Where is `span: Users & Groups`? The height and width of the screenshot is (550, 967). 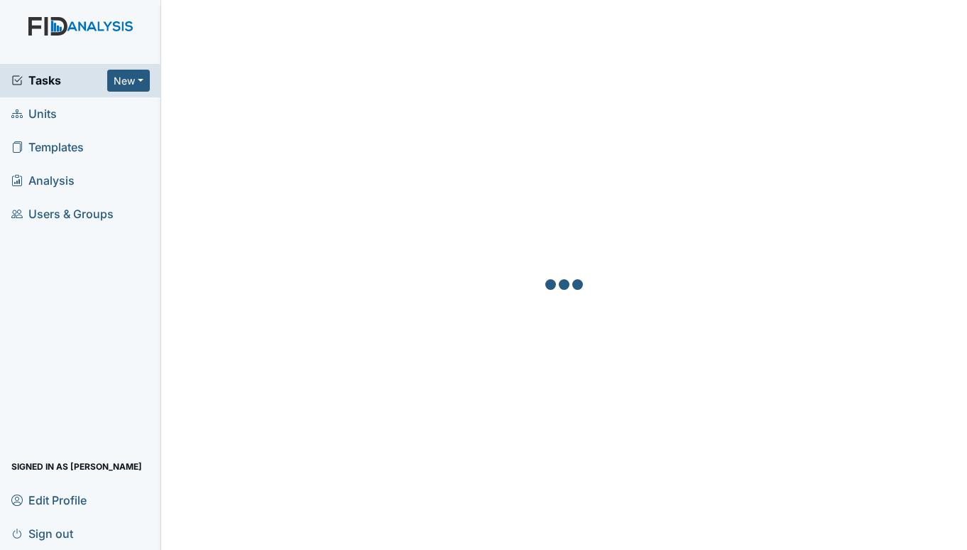
span: Users & Groups is located at coordinates (62, 214).